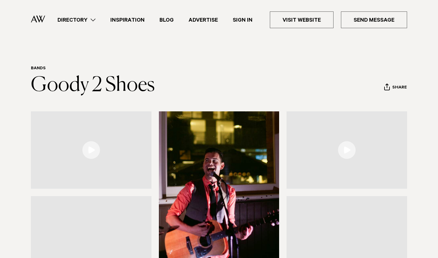 This screenshot has height=258, width=438. What do you see at coordinates (302, 20) in the screenshot?
I see `a: Visit Website` at bounding box center [302, 20].